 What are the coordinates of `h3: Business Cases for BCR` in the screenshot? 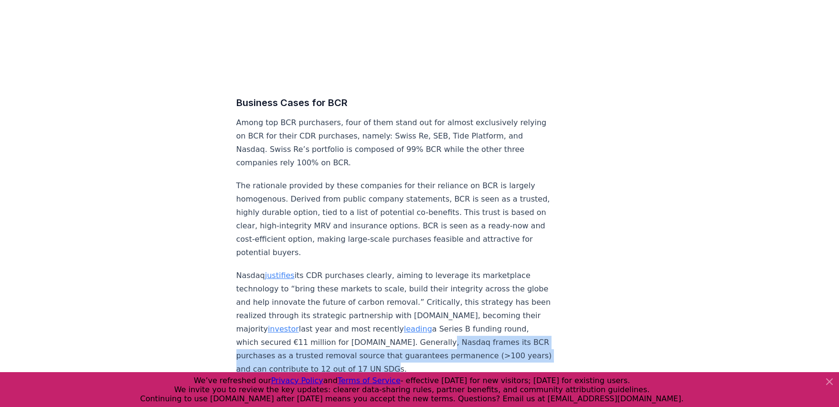 It's located at (394, 103).